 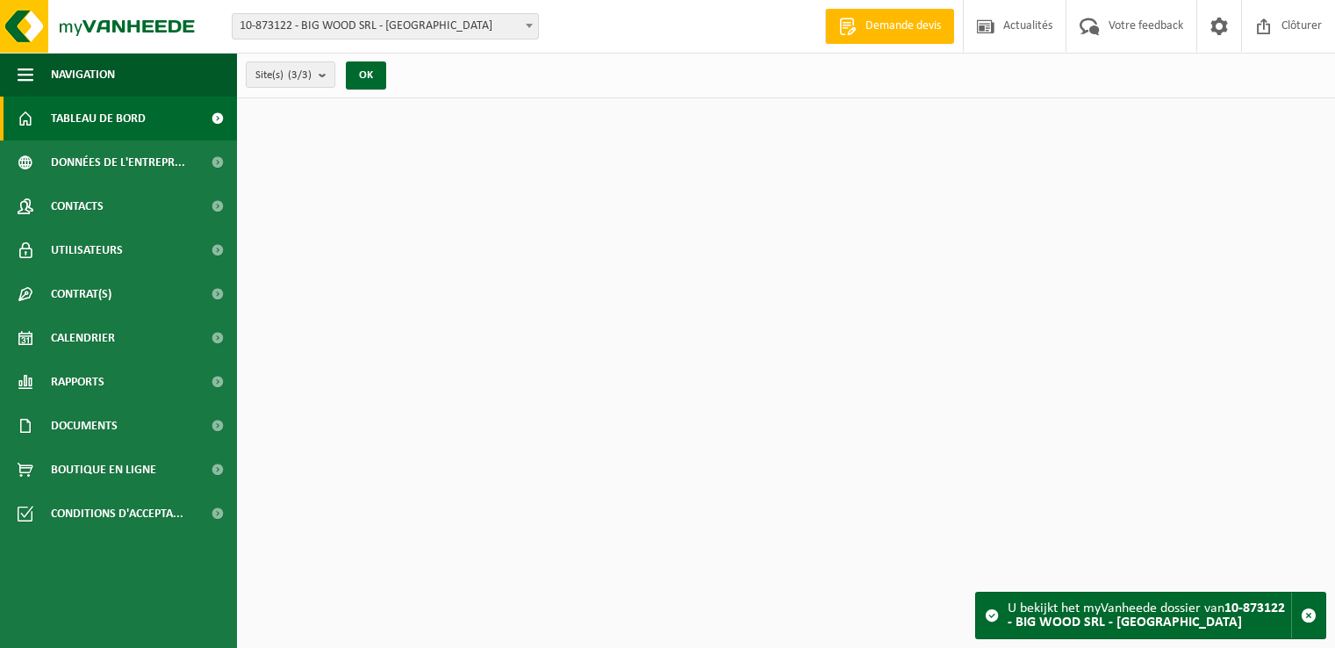 I want to click on span: Boutique en ligne, so click(x=104, y=470).